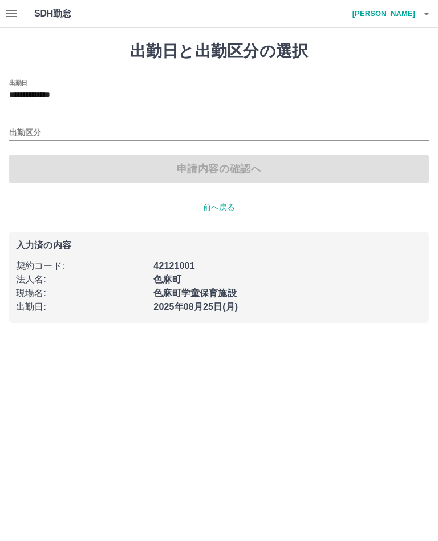 The image size is (438, 541). Describe the element at coordinates (81, 266) in the screenshot. I see `p: 契約コード :` at that location.